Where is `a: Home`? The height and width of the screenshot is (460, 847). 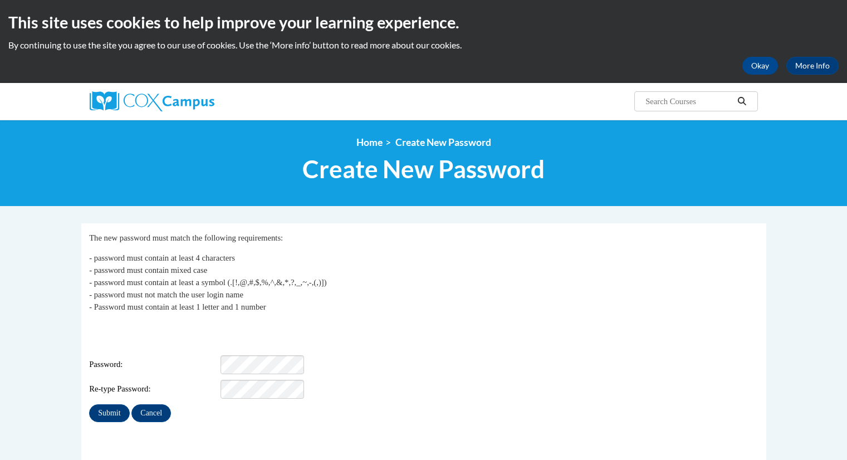 a: Home is located at coordinates (369, 142).